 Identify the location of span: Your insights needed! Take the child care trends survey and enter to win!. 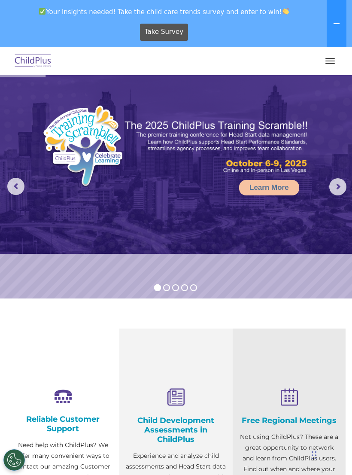
(164, 12).